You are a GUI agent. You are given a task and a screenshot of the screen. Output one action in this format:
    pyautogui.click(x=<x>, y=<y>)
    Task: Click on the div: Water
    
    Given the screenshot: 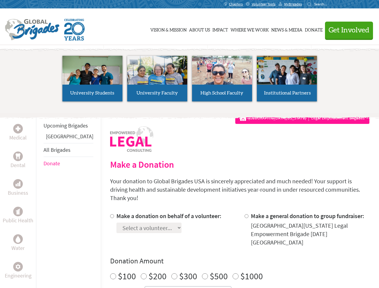 What is the action you would take?
    pyautogui.click(x=18, y=239)
    